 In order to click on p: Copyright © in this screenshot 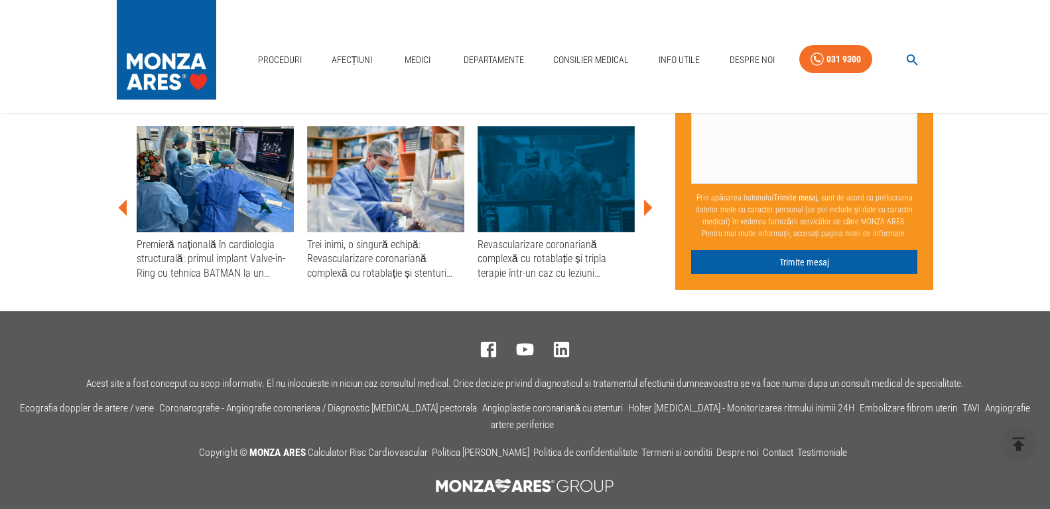, I will do `click(525, 453)`.